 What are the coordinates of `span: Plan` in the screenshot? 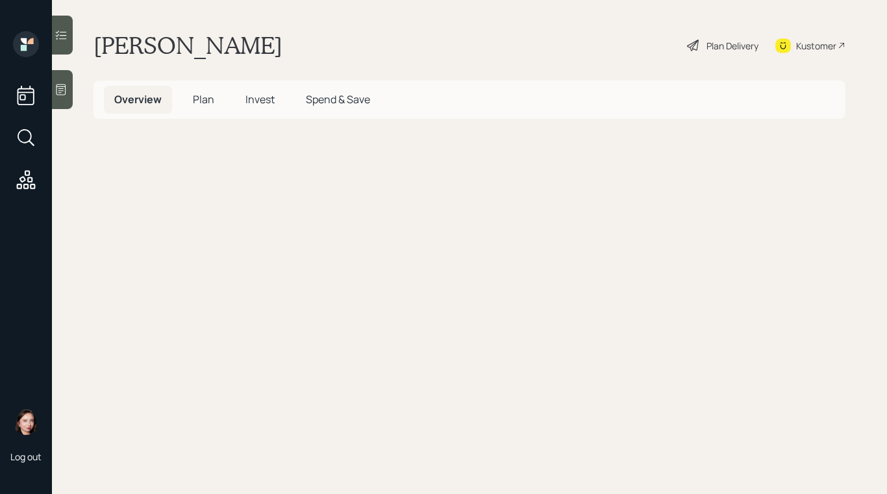 It's located at (203, 99).